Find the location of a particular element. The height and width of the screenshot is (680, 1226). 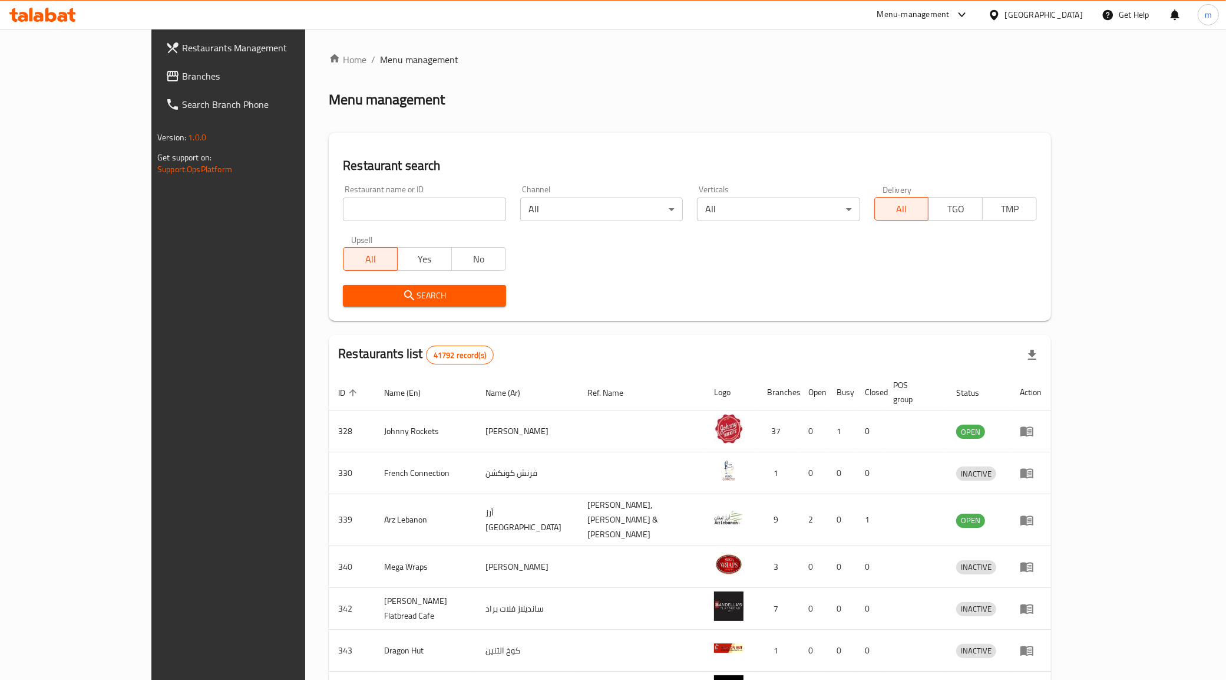

a: Branches is located at coordinates (256, 76).